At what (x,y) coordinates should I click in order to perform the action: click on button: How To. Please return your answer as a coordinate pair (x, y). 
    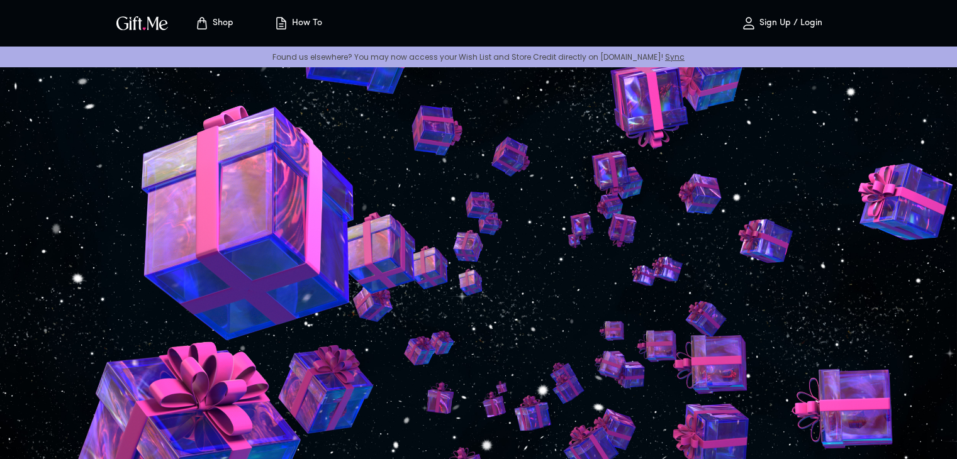
    Looking at the image, I should click on (298, 23).